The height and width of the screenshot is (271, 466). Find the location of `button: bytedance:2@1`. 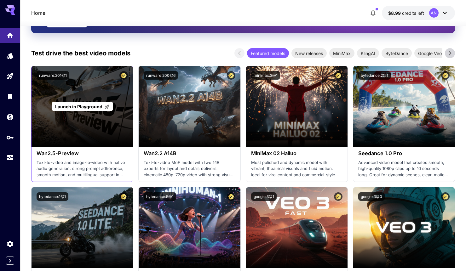

button: bytedance:2@1 is located at coordinates (374, 75).